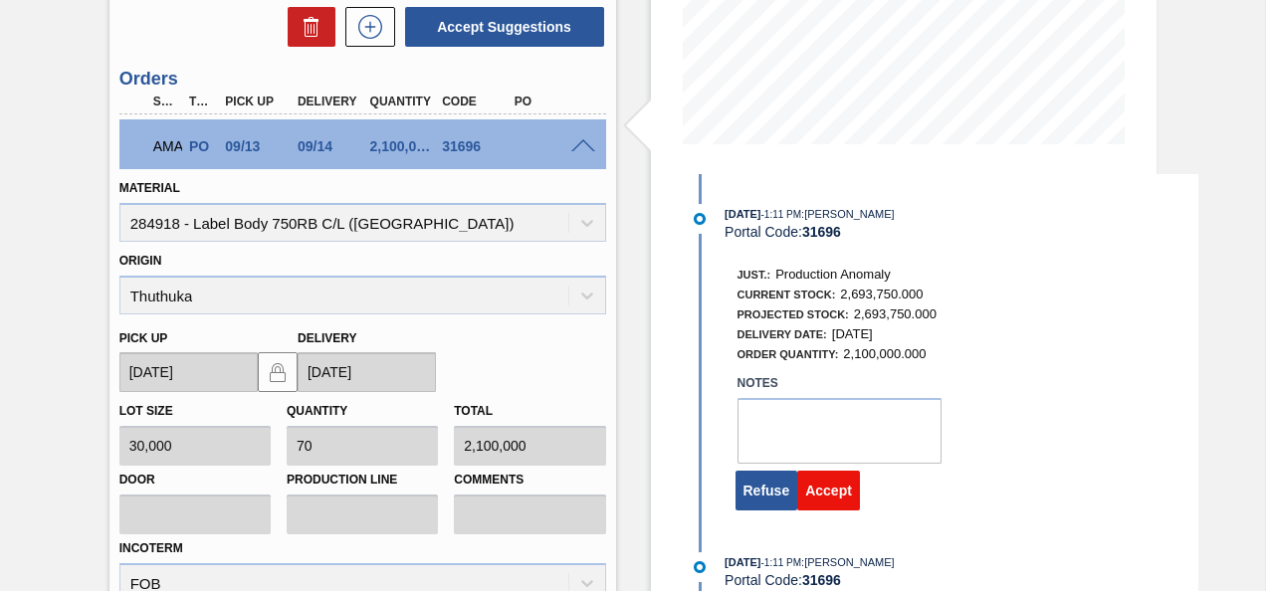 The height and width of the screenshot is (591, 1266). I want to click on label: Quantity, so click(316, 411).